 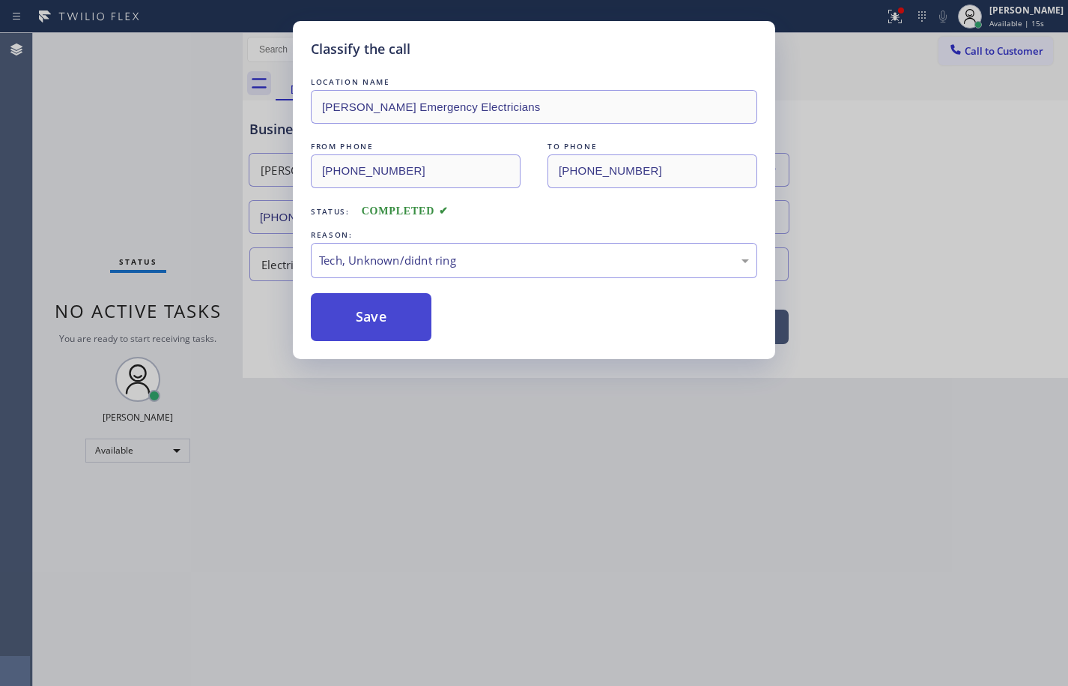 I want to click on input: From phone, so click(x=416, y=171).